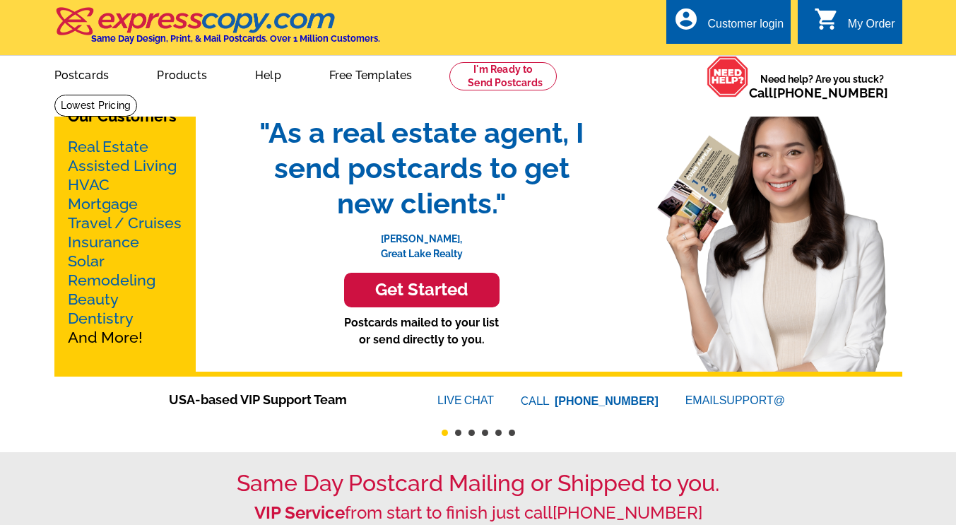 This screenshot has height=525, width=956. Describe the element at coordinates (444, 432) in the screenshot. I see `button: 1 of 6` at that location.